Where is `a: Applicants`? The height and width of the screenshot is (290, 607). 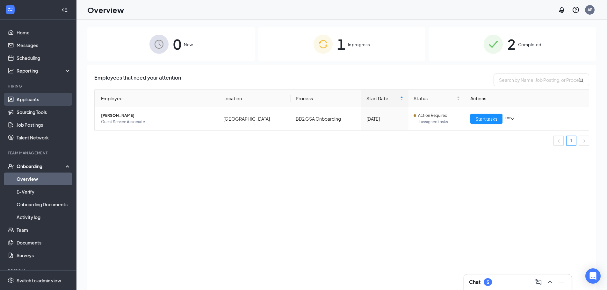 a: Applicants is located at coordinates (44, 99).